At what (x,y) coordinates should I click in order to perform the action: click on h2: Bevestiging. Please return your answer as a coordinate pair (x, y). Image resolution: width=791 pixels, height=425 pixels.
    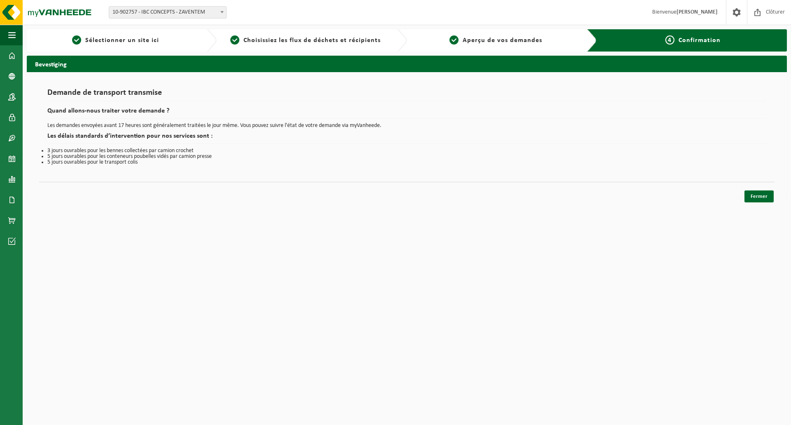
    Looking at the image, I should click on (406, 63).